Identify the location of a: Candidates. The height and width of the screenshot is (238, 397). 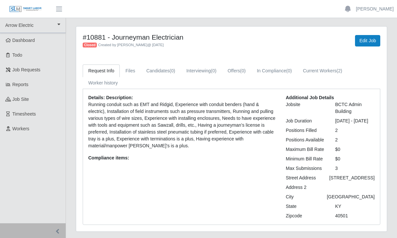
(161, 71).